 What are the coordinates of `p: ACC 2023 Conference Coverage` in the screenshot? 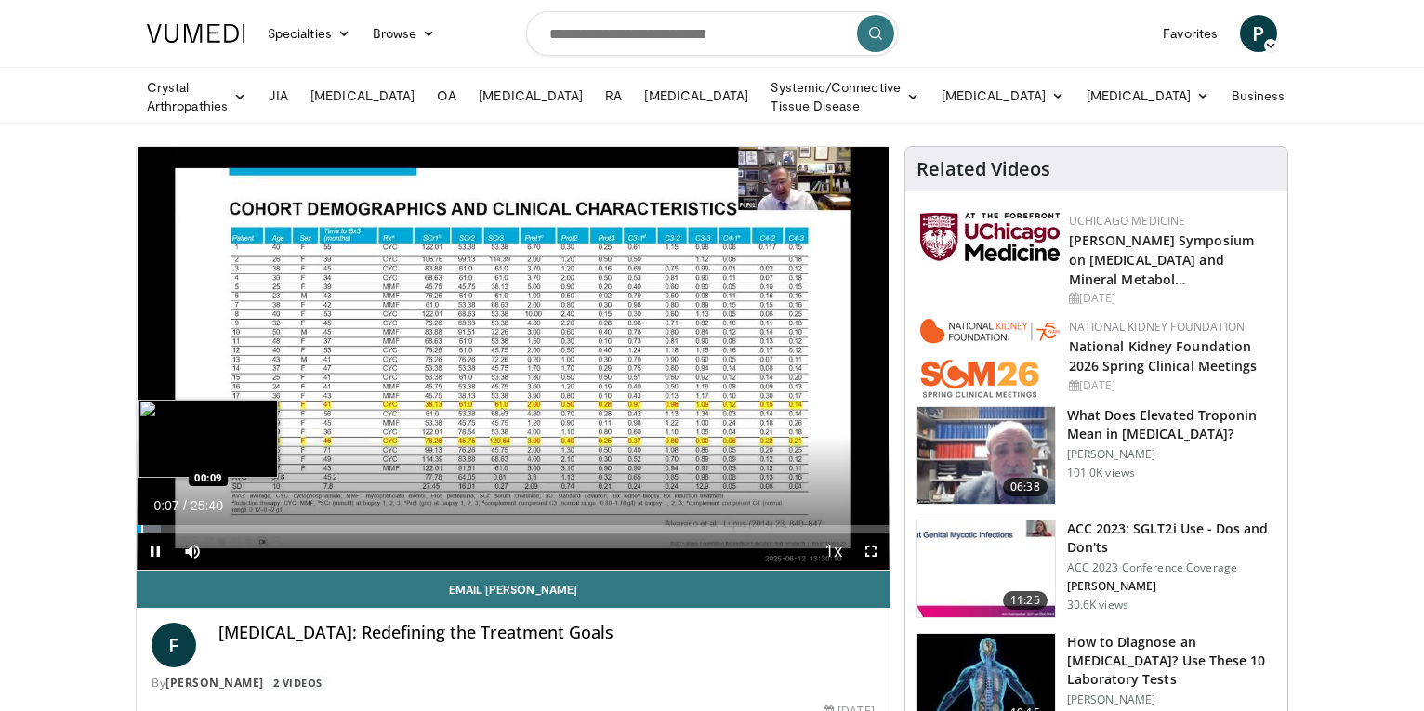 It's located at (1171, 568).